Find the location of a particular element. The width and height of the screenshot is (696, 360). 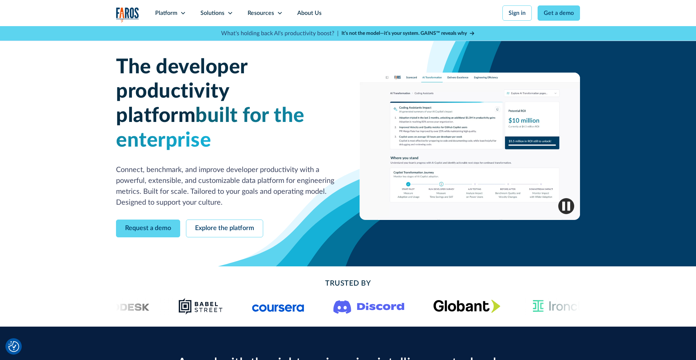

p: What's holding back AI's productivity boost? | is located at coordinates (280, 33).